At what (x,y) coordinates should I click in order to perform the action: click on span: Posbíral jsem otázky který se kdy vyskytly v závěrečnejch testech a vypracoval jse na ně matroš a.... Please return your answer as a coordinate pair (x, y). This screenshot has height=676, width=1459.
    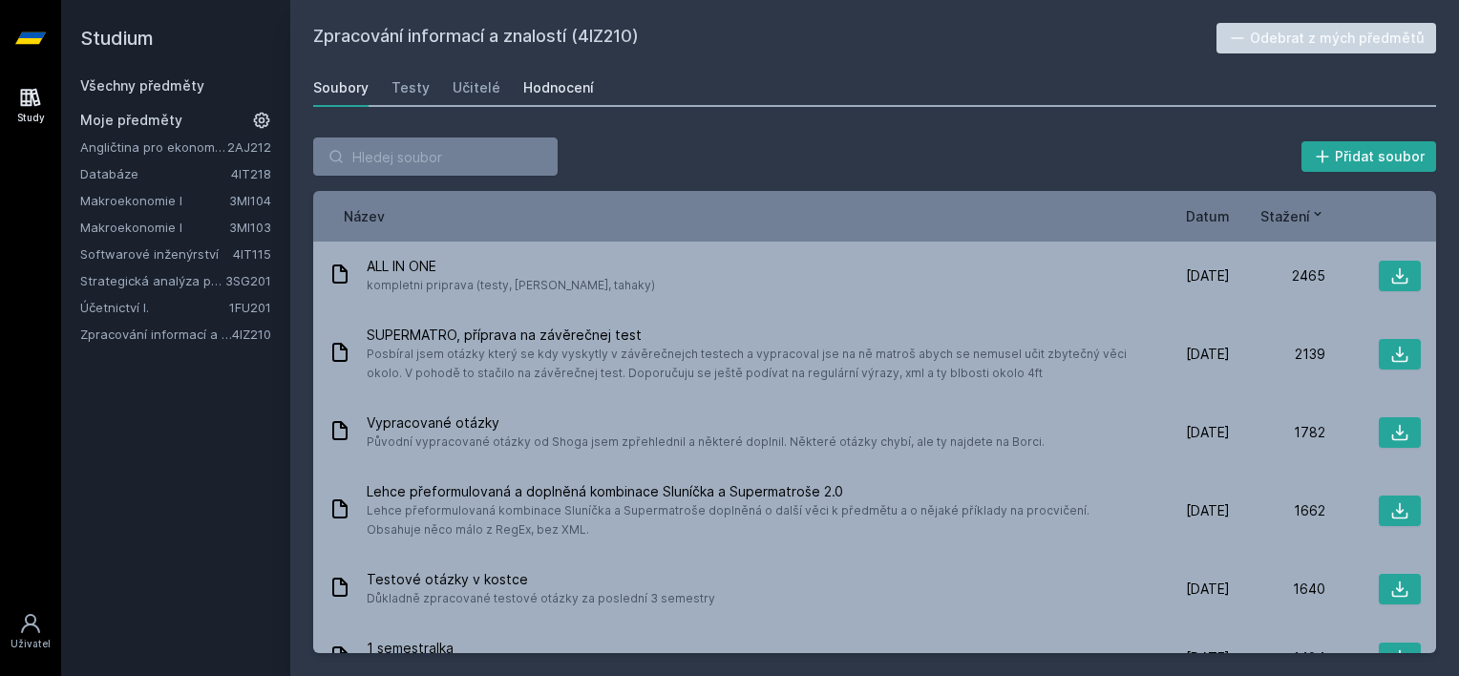
    Looking at the image, I should click on (747, 364).